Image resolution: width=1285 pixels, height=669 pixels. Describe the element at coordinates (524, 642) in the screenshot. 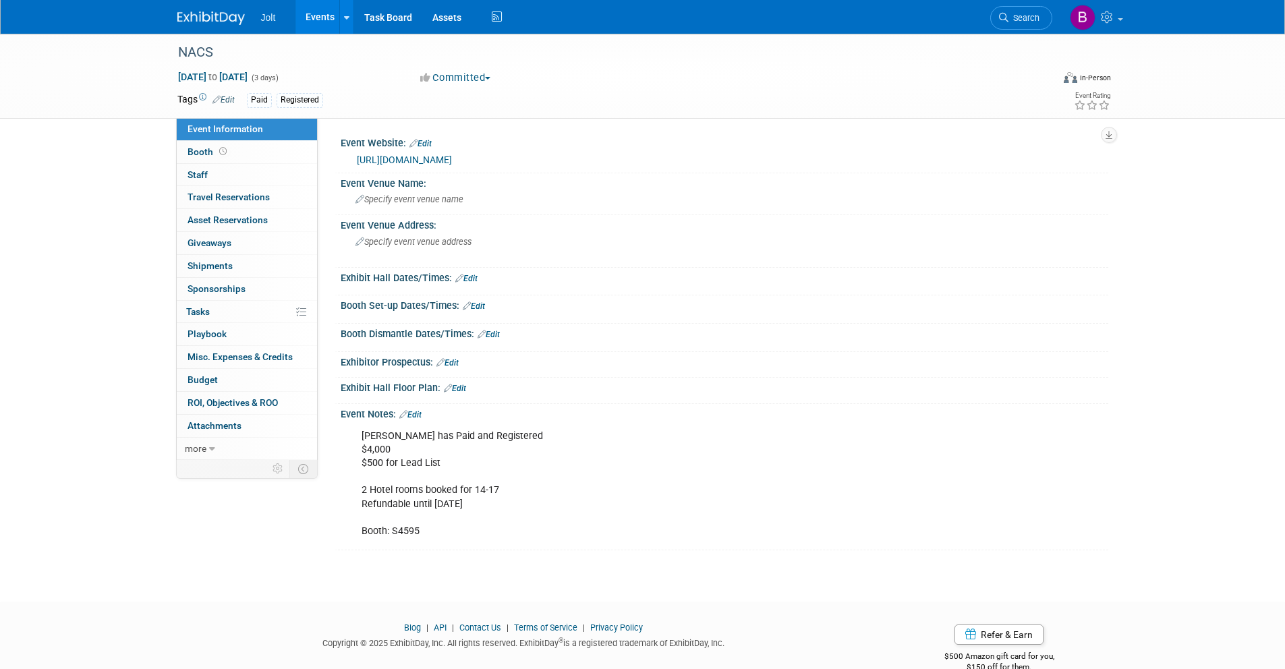

I see `div: Copyright © 2025 ExhibitDay, Inc. All rights reserved. ExhibitDay is a registered trademark of Ex...` at that location.